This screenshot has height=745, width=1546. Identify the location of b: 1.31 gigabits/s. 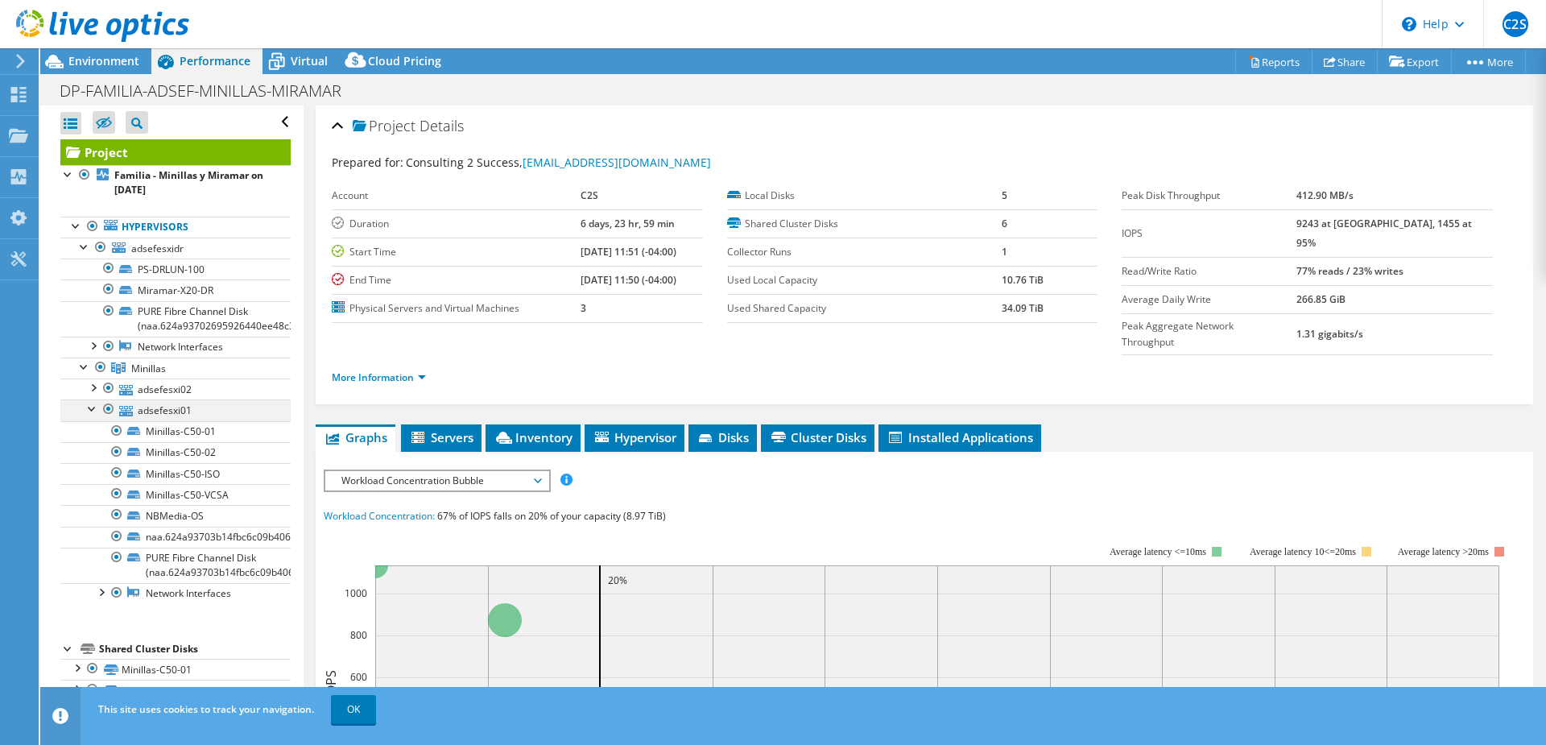
(1329, 333).